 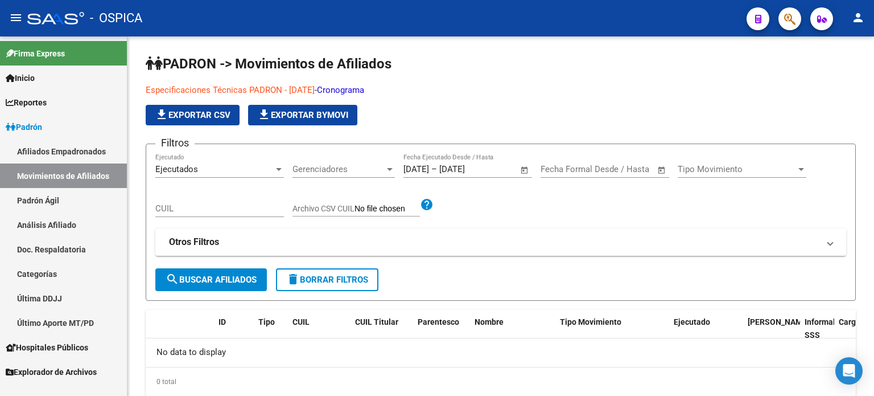 I want to click on span: Firma Express, so click(x=35, y=53).